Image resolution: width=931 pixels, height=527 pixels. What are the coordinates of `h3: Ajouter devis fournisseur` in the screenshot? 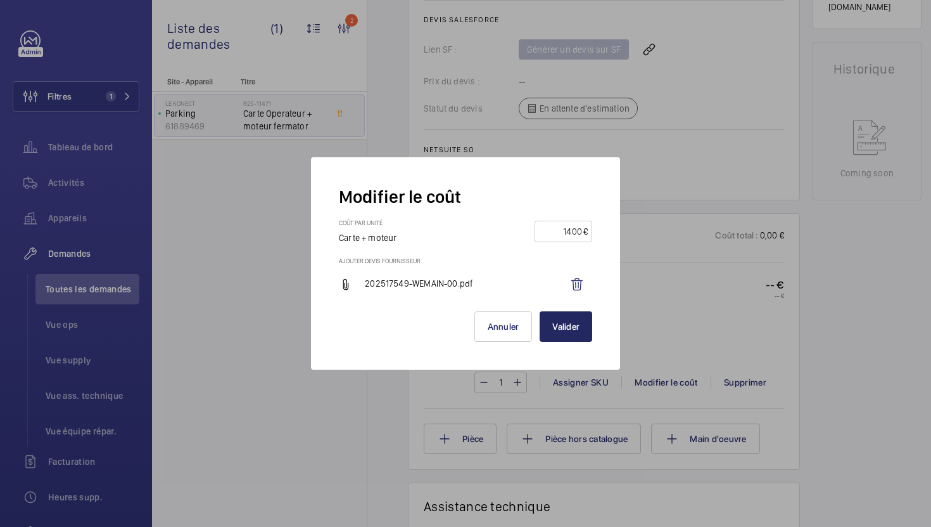 It's located at (466, 260).